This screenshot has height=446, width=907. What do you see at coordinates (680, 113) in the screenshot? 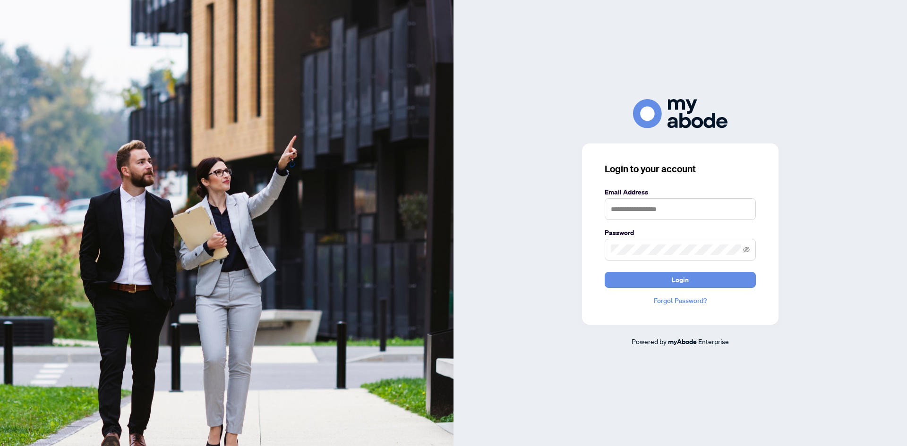
I see `img: ma-logo` at bounding box center [680, 113].